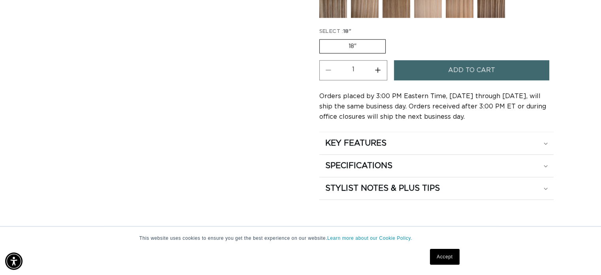 The image size is (601, 275). Describe the element at coordinates (359, 166) in the screenshot. I see `h2: SPECIFICATIONS` at that location.